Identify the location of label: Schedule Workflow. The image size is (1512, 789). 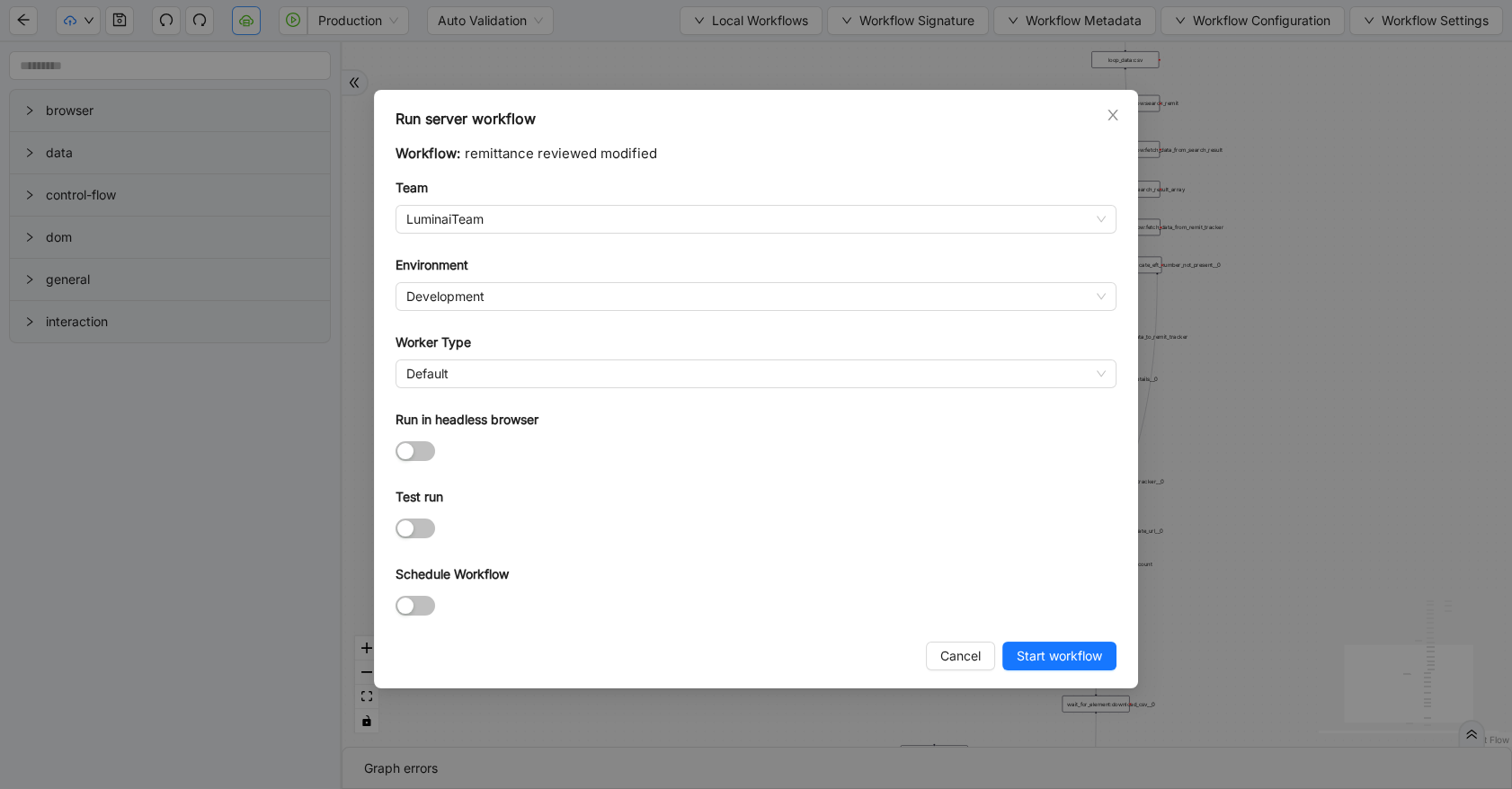
(452, 574).